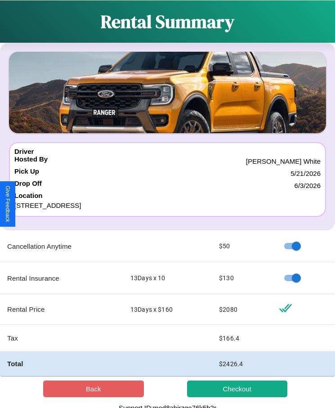  I want to click on td: $ 2080, so click(242, 310).